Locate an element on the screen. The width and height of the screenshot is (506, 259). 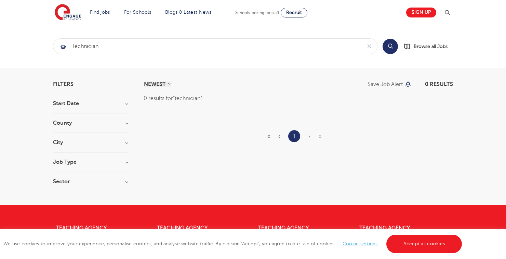
img: Engage Education is located at coordinates (68, 13).